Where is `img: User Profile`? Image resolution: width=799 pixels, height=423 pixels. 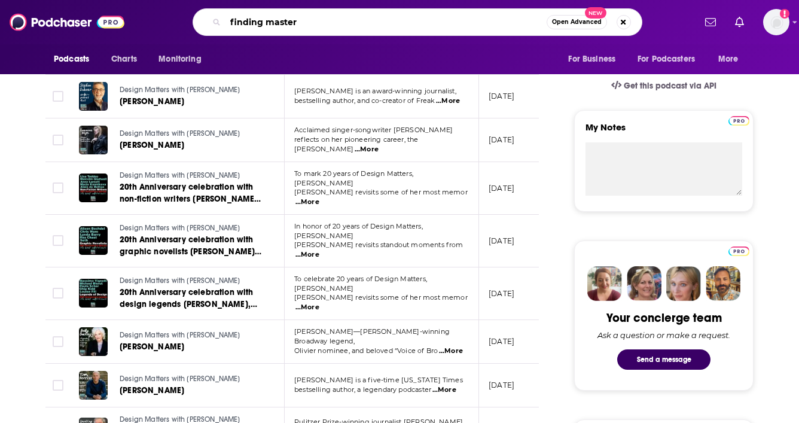
img: User Profile is located at coordinates (776, 22).